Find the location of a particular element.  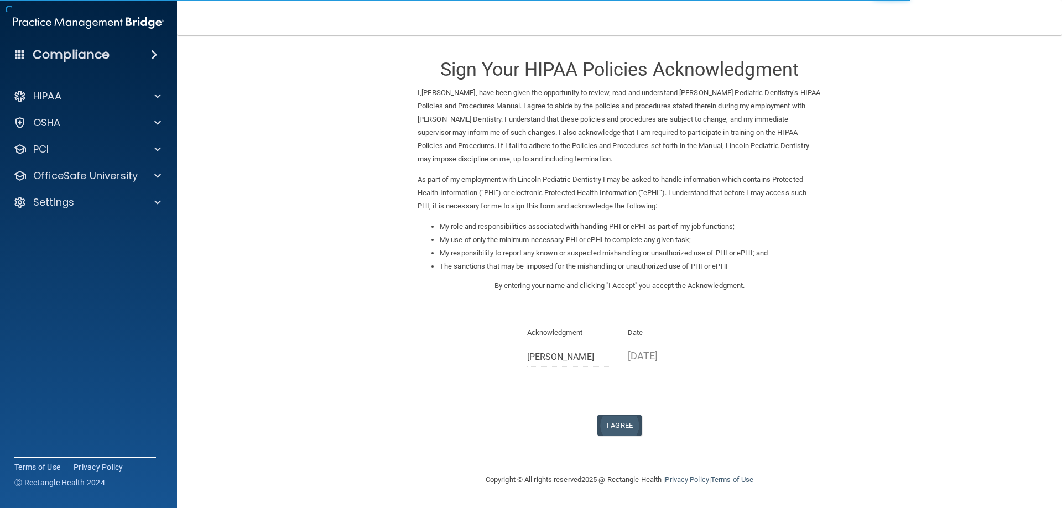

img: PMB logo is located at coordinates (88, 23).